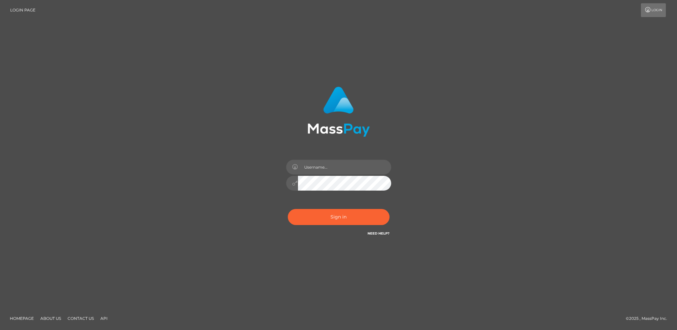 The image size is (677, 330). What do you see at coordinates (345, 167) in the screenshot?
I see `input: Username...` at bounding box center [345, 167].